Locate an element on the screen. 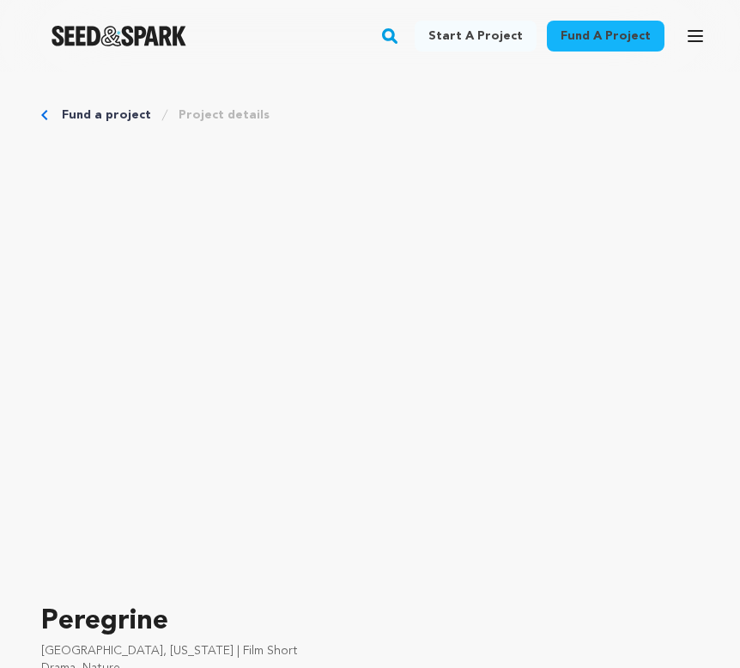  p: Peregrine is located at coordinates (370, 622).